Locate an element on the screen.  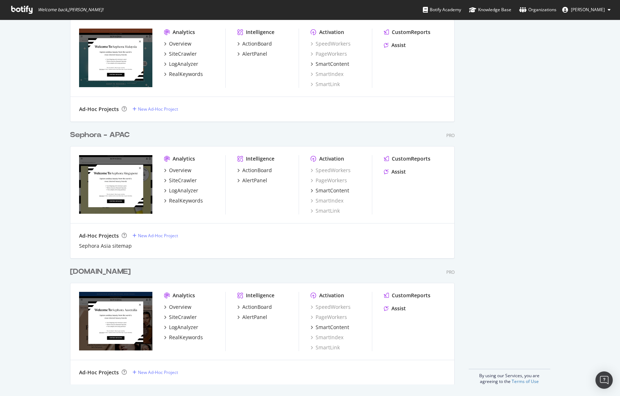
div: Open Intercom Messenger is located at coordinates (604, 380).